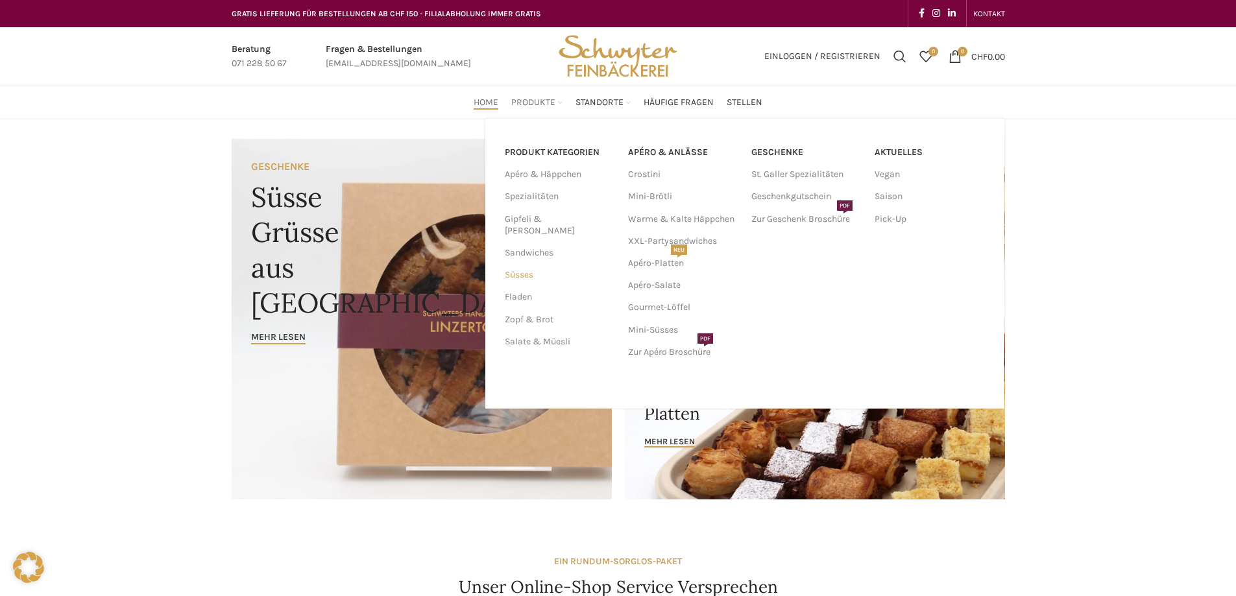 The width and height of the screenshot is (1236, 596). I want to click on a: Crostini, so click(683, 175).